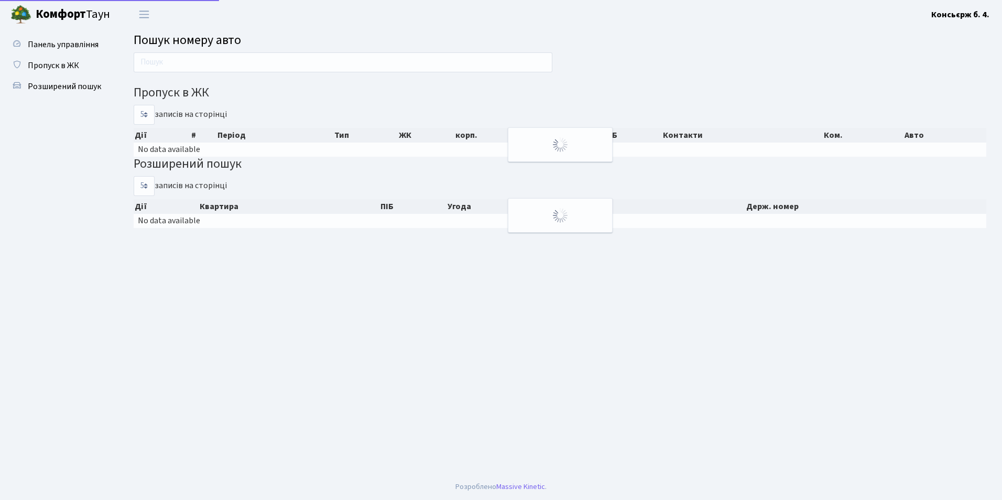  What do you see at coordinates (500, 135) in the screenshot?
I see `th: корп.` at bounding box center [500, 135].